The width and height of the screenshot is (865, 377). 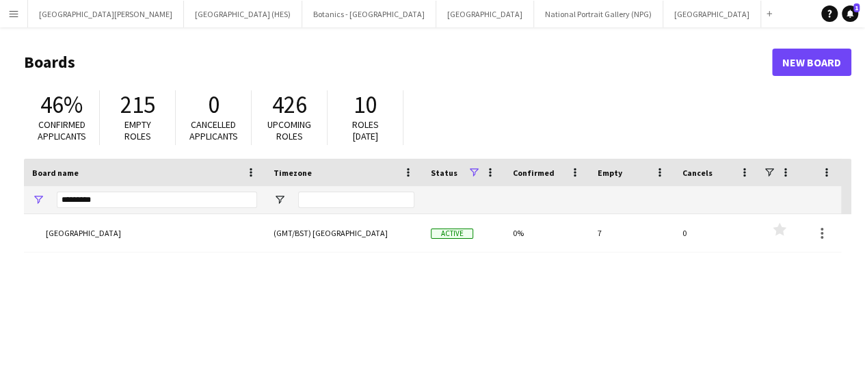 What do you see at coordinates (62, 130) in the screenshot?
I see `span: Confirmed applicants` at bounding box center [62, 130].